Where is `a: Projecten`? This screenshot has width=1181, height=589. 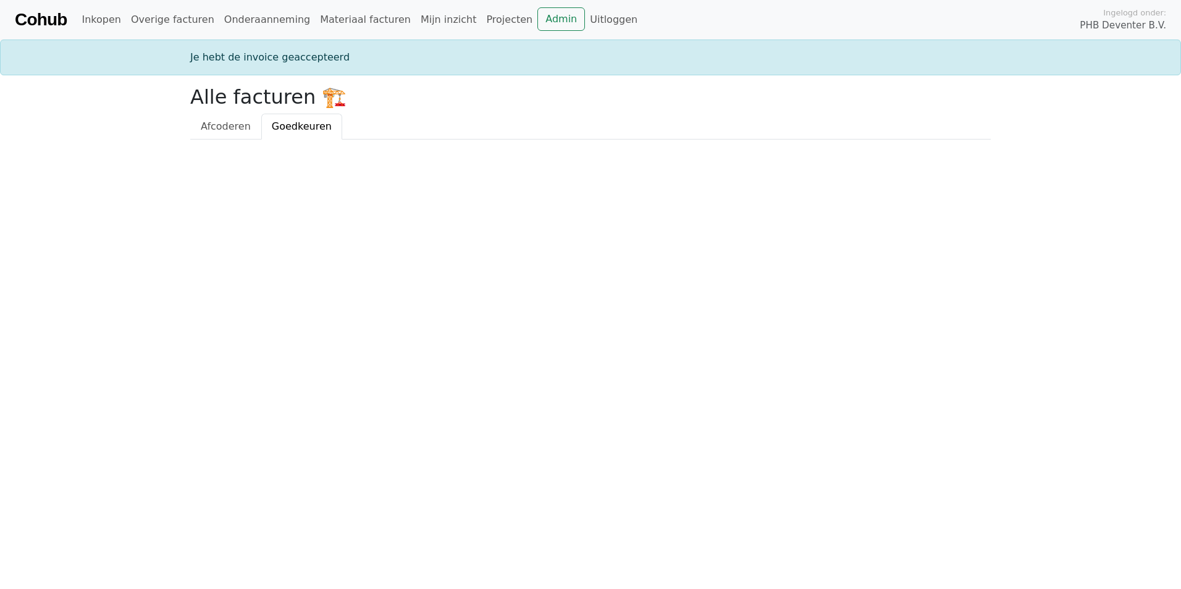
a: Projecten is located at coordinates (509, 20).